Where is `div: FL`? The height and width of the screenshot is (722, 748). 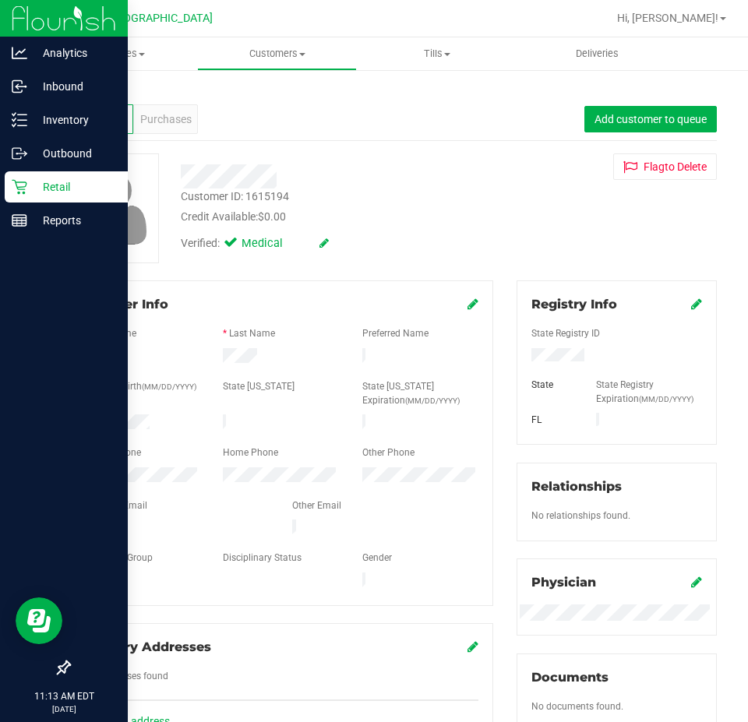 div: FL is located at coordinates (552, 420).